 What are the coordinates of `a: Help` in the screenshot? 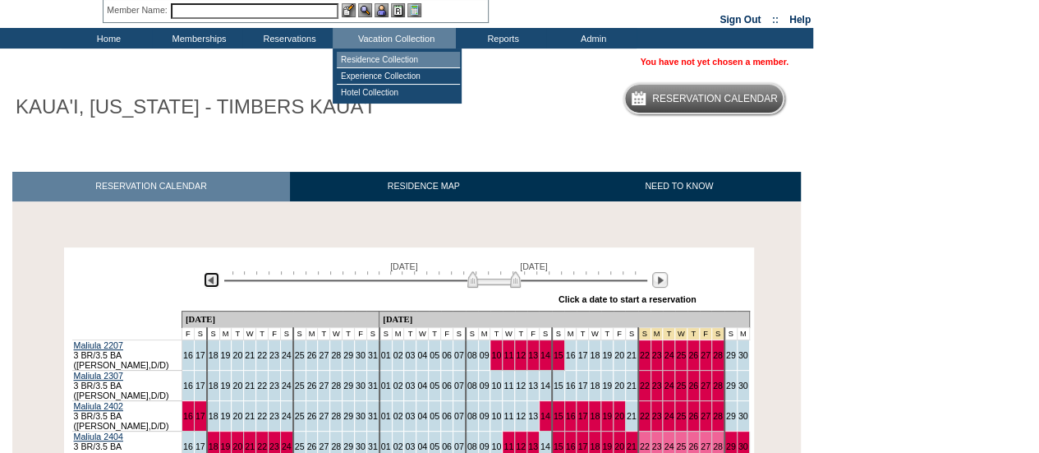 It's located at (800, 20).